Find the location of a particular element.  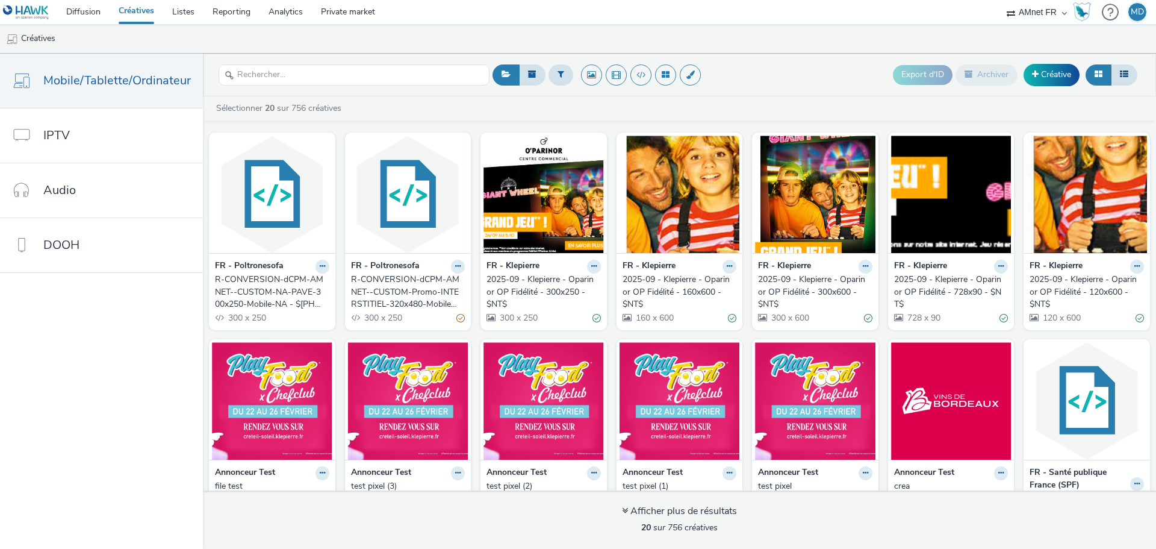

button: Export d'ID is located at coordinates (922, 75).